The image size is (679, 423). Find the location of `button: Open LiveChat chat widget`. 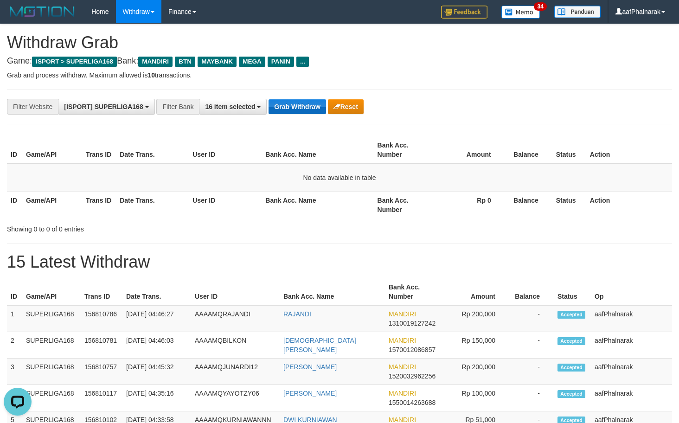

button: Open LiveChat chat widget is located at coordinates (18, 18).